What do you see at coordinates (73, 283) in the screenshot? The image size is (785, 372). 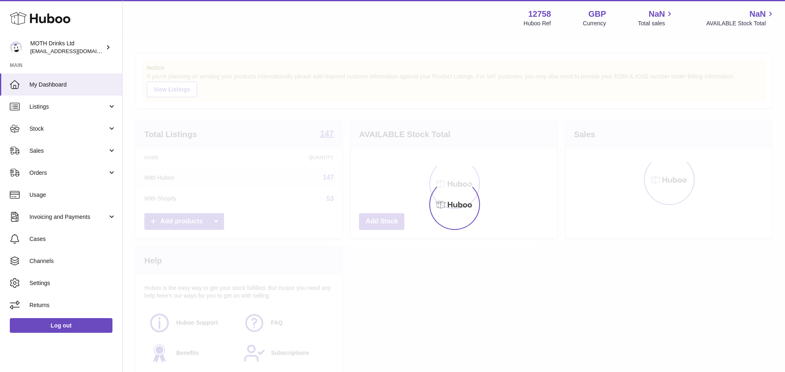 I see `span: Settings` at bounding box center [73, 283].